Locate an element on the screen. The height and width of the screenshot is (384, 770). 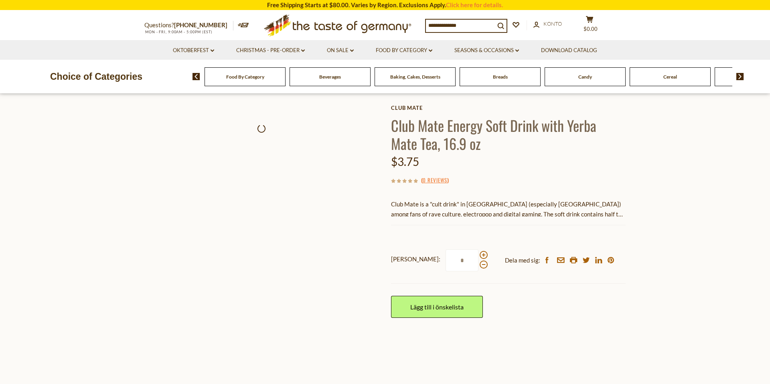
span: Food By Category is located at coordinates (245, 77).